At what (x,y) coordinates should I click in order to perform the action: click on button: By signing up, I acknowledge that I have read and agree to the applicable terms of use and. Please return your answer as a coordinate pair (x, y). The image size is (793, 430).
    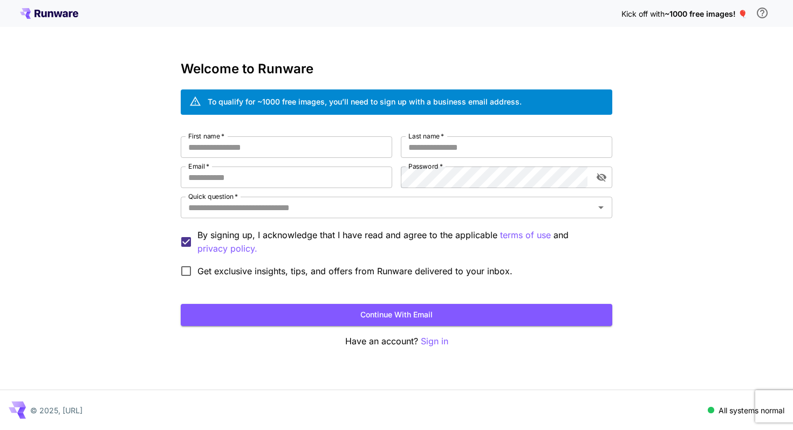
    Looking at the image, I should click on (227, 249).